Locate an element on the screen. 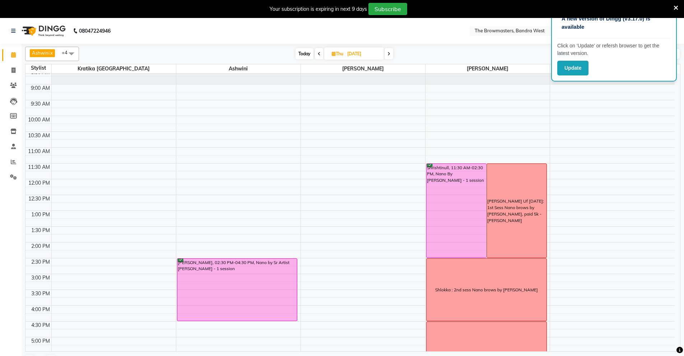 The image size is (684, 356). a: x is located at coordinates (51, 53).